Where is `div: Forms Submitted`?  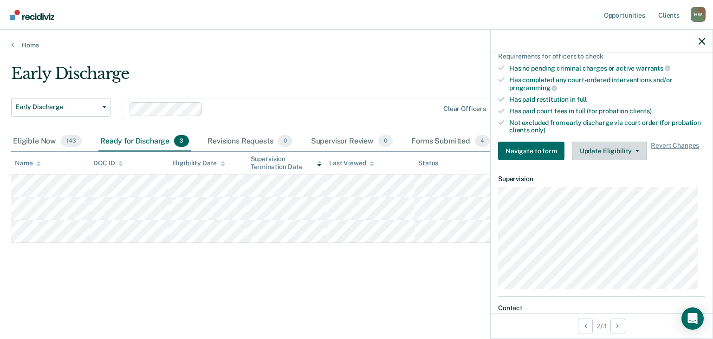
div: Forms Submitted is located at coordinates (450, 142).